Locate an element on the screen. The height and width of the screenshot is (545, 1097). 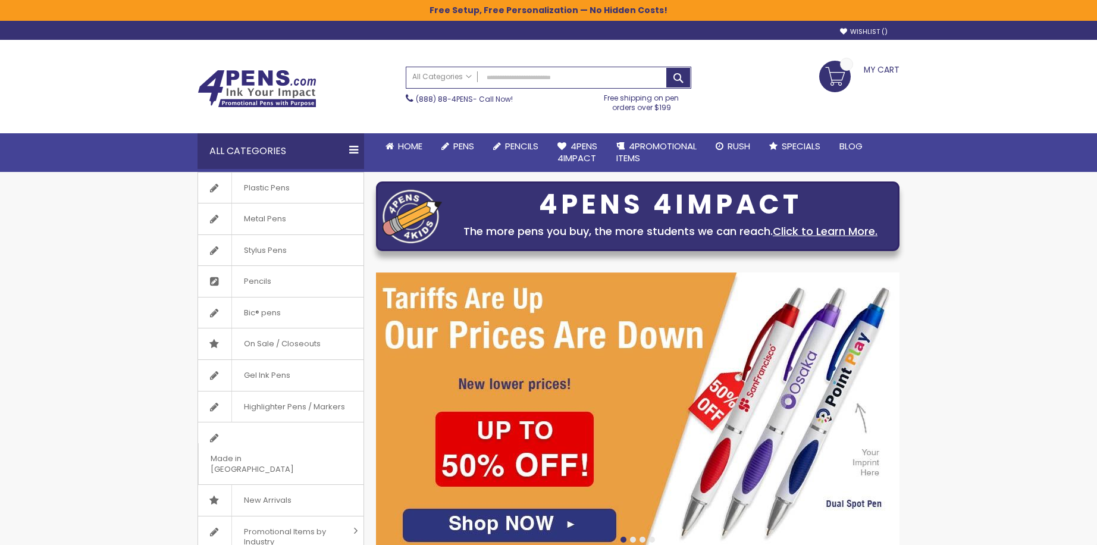
div: All Categories is located at coordinates (281, 151).